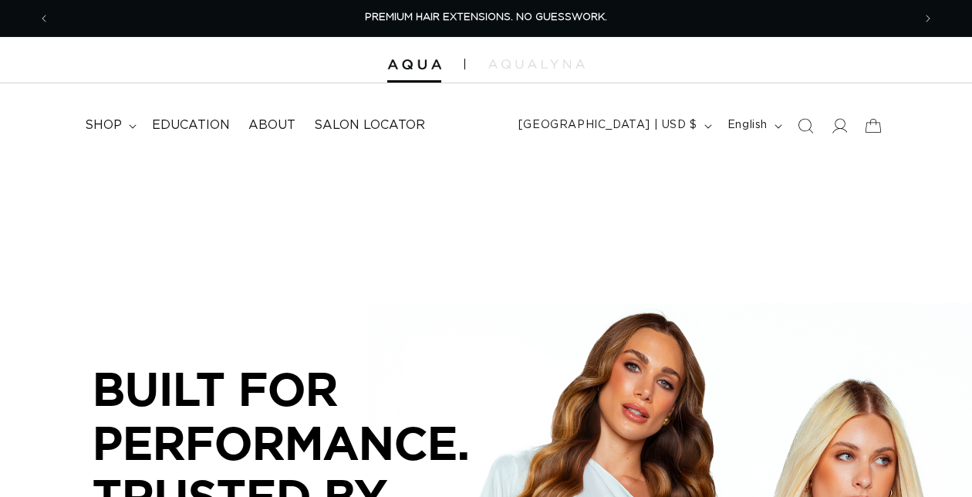 The width and height of the screenshot is (972, 497). I want to click on summary: Search, so click(805, 126).